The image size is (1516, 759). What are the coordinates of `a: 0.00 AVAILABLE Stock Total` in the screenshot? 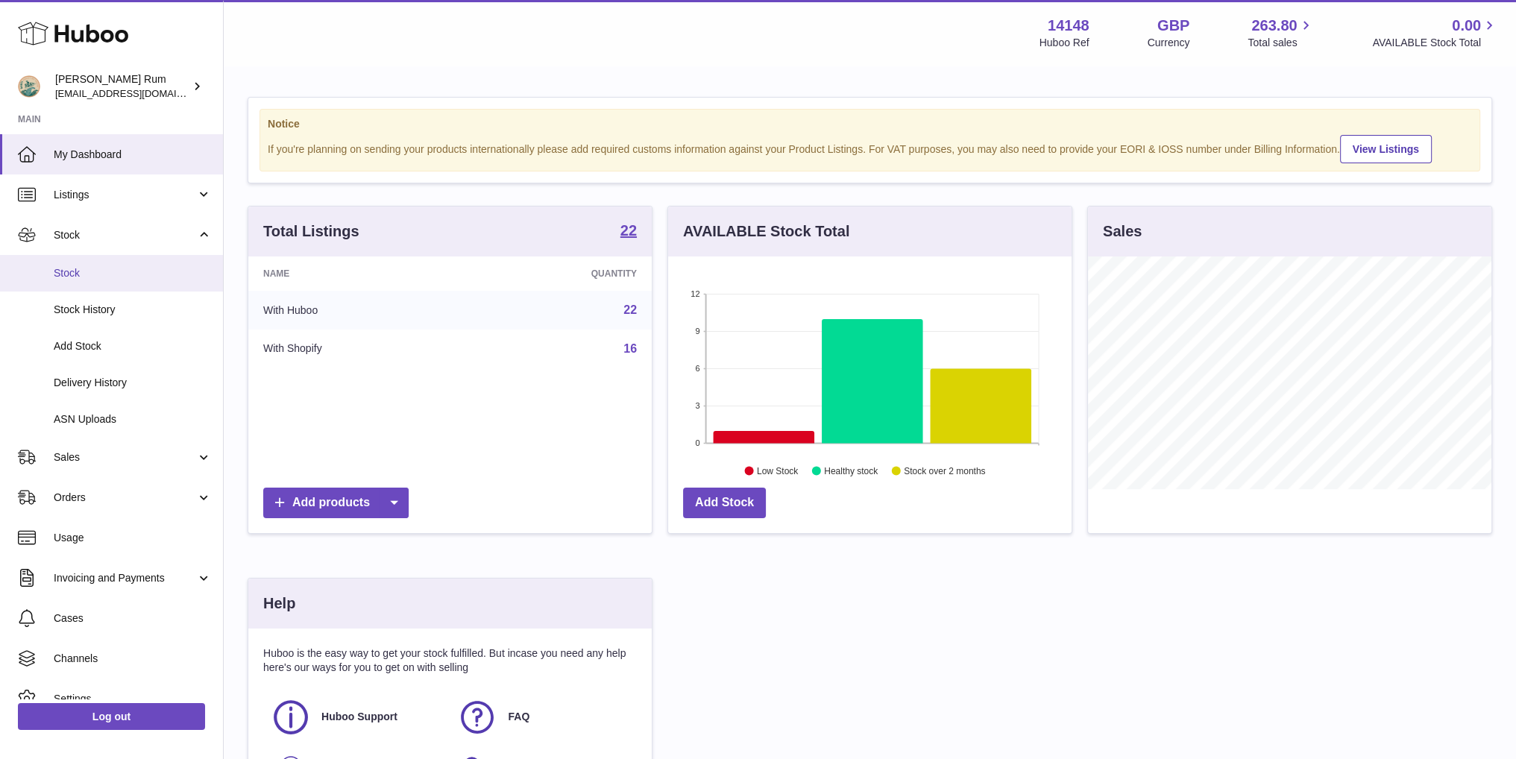 It's located at (1435, 33).